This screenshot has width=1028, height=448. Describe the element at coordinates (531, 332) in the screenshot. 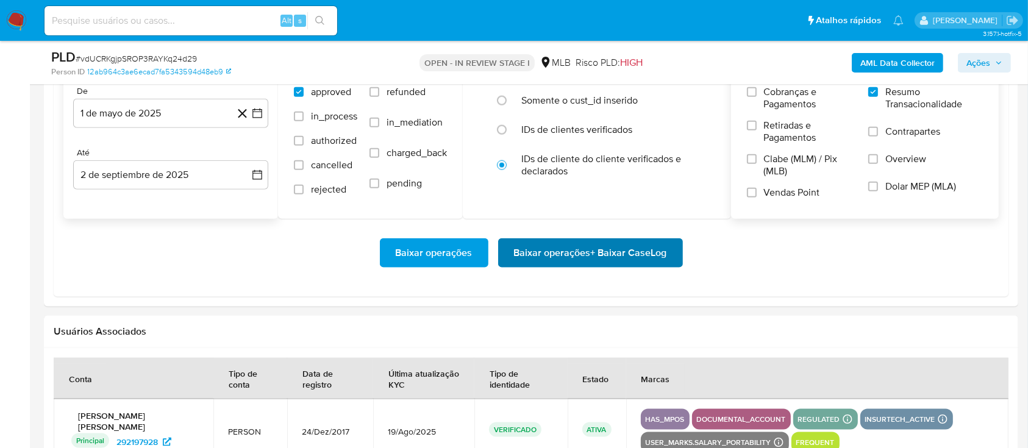

I see `h2: Usuários Associados` at that location.